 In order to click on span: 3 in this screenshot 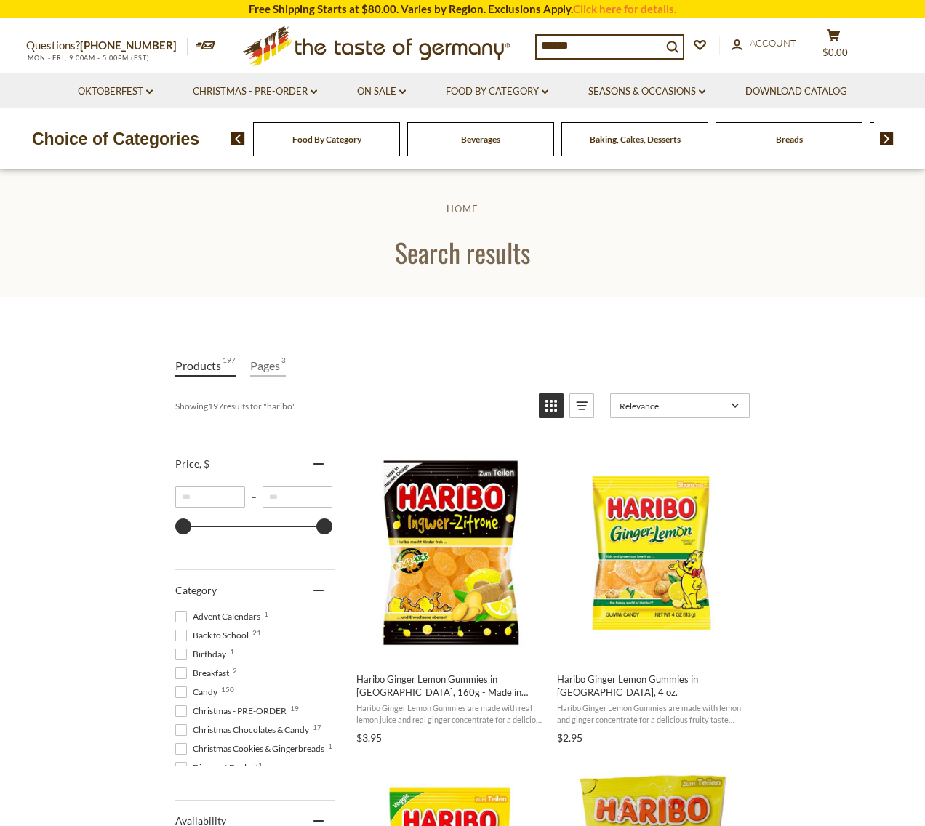, I will do `click(284, 365)`.